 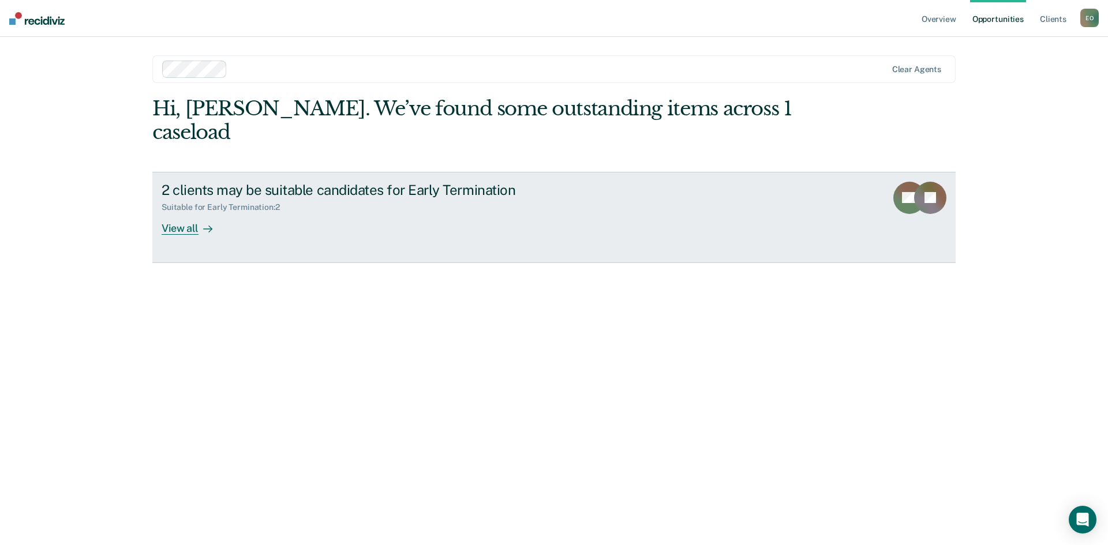 What do you see at coordinates (225, 207) in the screenshot?
I see `div: Suitable for Early Termination : 2` at bounding box center [225, 207].